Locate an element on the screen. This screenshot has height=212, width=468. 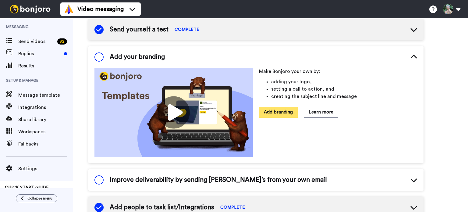
div: 92 is located at coordinates (62, 41).